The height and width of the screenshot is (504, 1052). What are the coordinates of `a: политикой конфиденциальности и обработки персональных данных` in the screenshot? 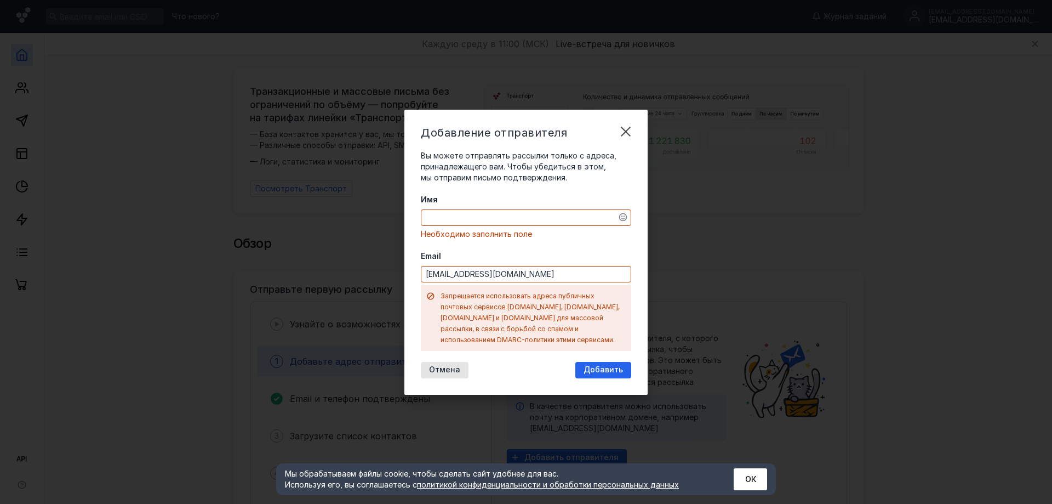 It's located at (548, 484).